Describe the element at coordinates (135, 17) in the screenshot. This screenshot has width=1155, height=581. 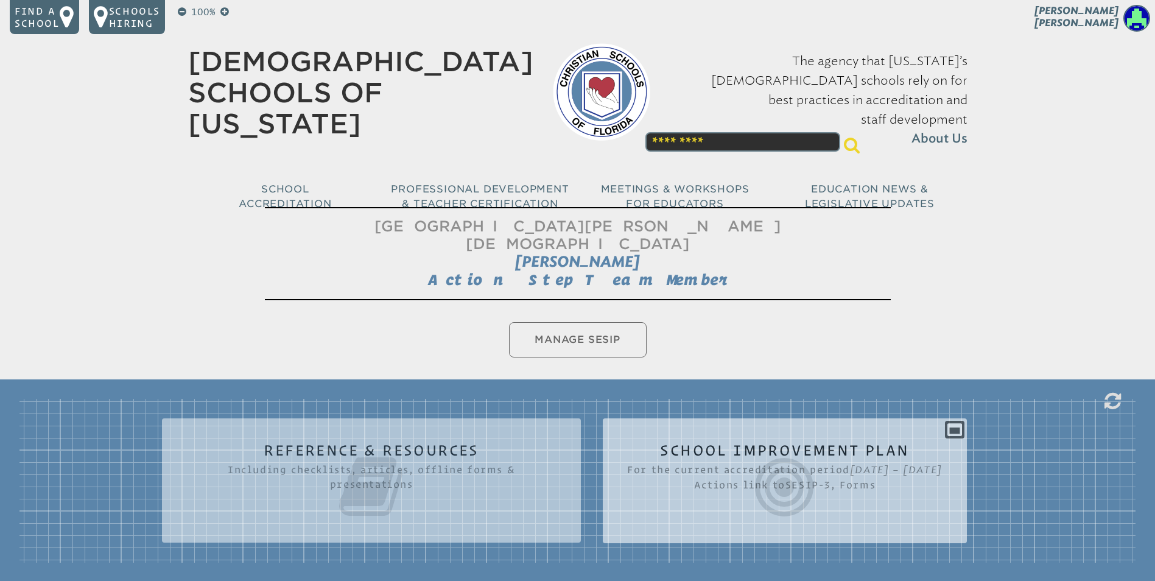
I see `p: Schools Hiring` at that location.